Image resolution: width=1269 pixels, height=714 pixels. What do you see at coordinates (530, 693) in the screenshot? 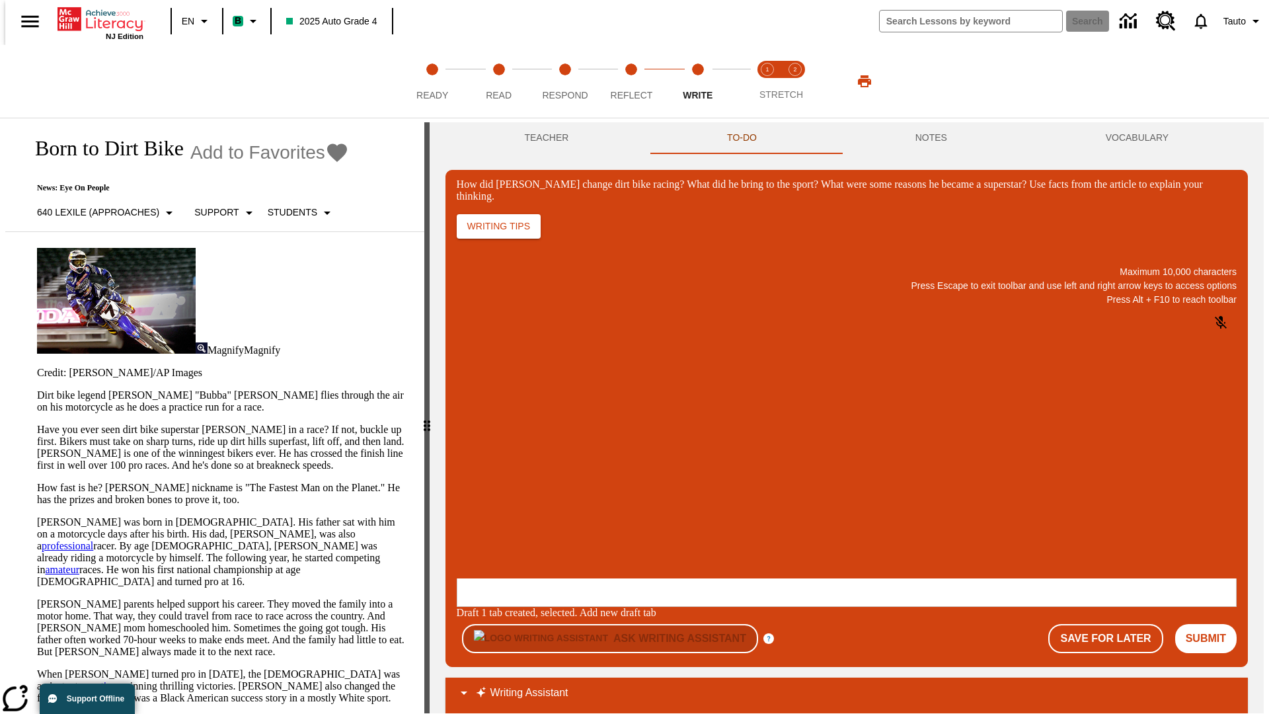
I see `p: Writing Assistant` at bounding box center [530, 693].